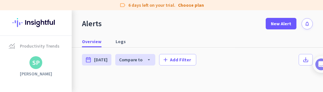 This screenshot has height=92, width=323. Describe the element at coordinates (40, 46) in the screenshot. I see `span: Productivity Trends` at that location.